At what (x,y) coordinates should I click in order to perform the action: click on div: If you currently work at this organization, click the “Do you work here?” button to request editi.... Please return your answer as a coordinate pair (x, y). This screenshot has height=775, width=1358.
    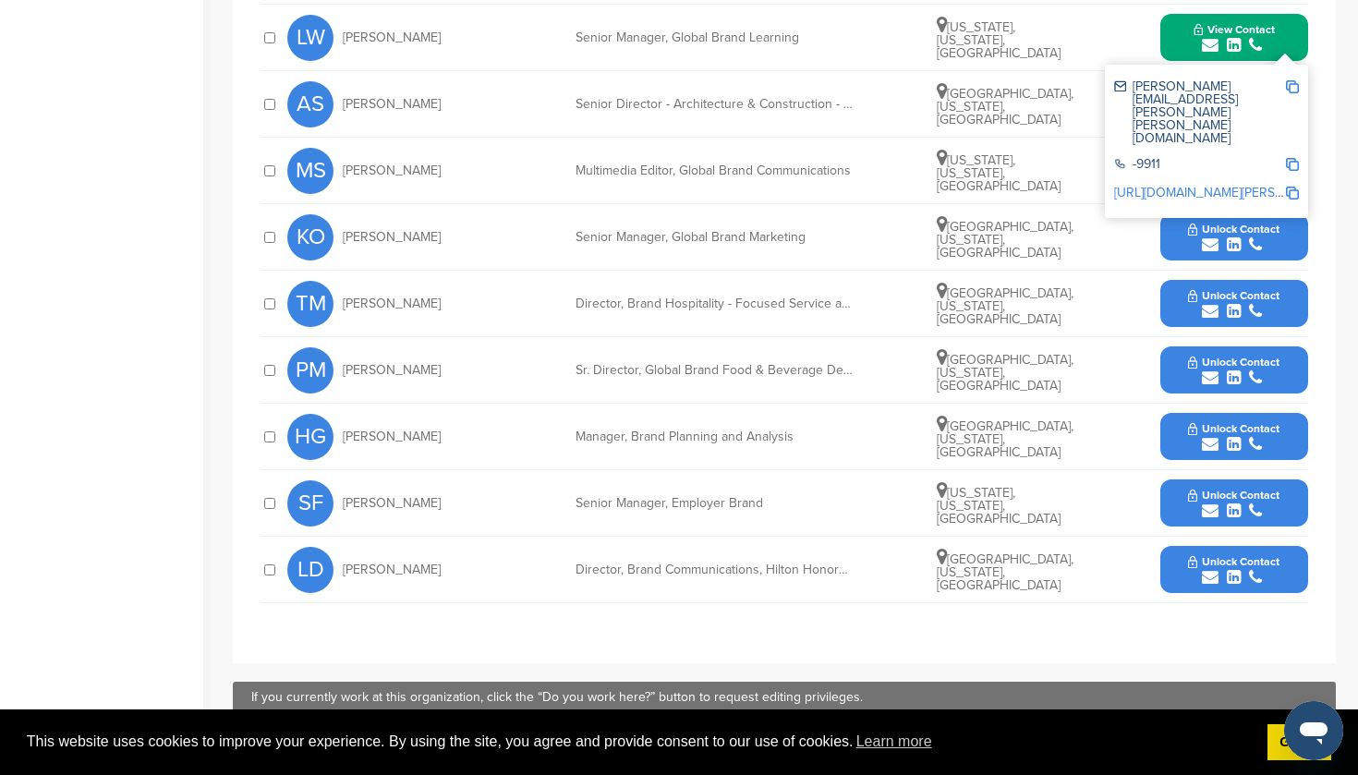
    Looking at the image, I should click on (784, 698).